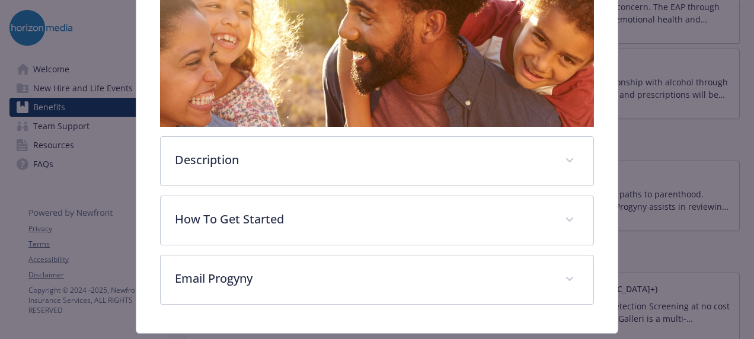 The width and height of the screenshot is (754, 339). I want to click on p: Description, so click(363, 160).